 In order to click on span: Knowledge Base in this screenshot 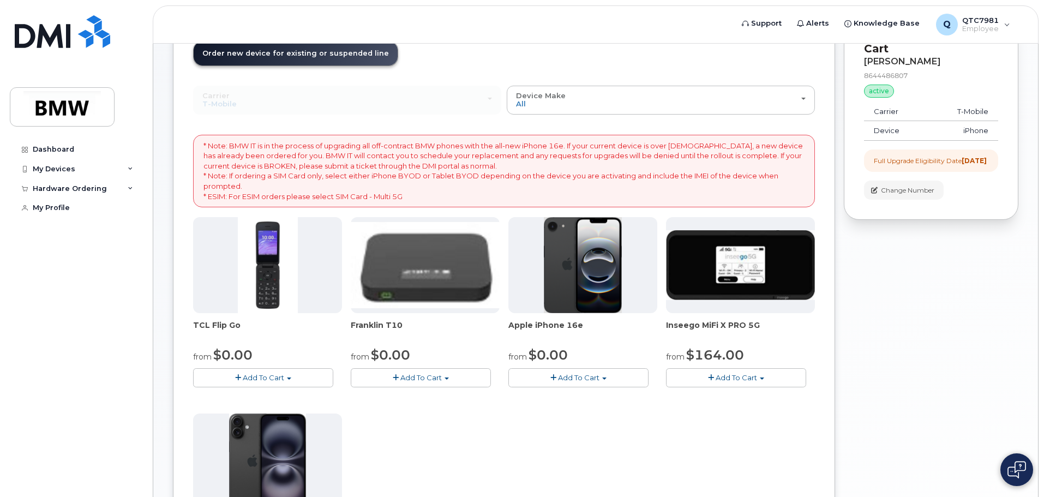, I will do `click(887, 23)`.